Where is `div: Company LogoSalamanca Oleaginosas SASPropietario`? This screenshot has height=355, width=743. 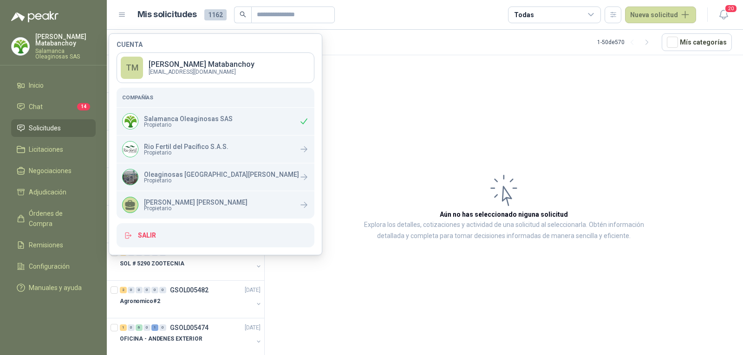 div: Company LogoSalamanca Oleaginosas SASPropietario is located at coordinates (215, 121).